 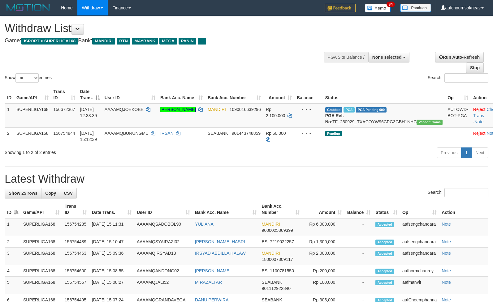 What do you see at coordinates (126, 133) in the screenshot?
I see `span: AAAAMQBURUNGMU` at bounding box center [126, 133].